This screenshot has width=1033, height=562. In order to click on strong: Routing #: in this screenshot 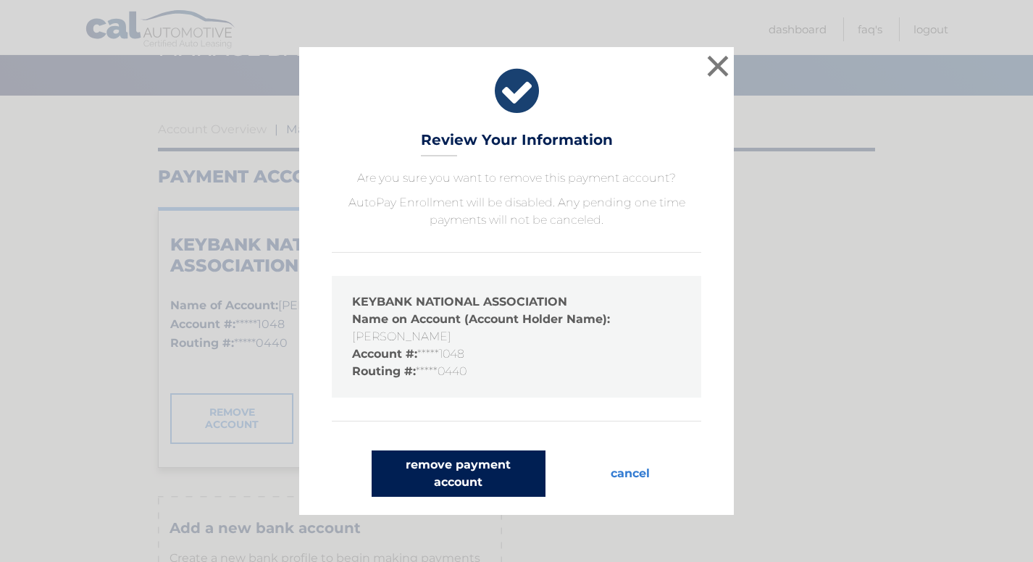, I will do `click(384, 371)`.